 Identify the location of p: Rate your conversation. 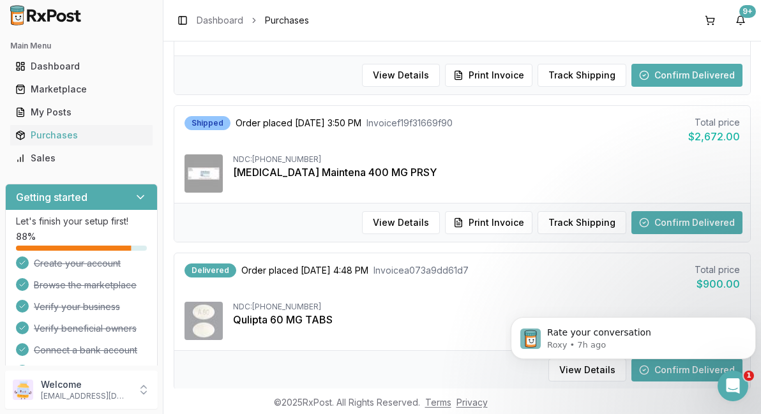
(138, 43).